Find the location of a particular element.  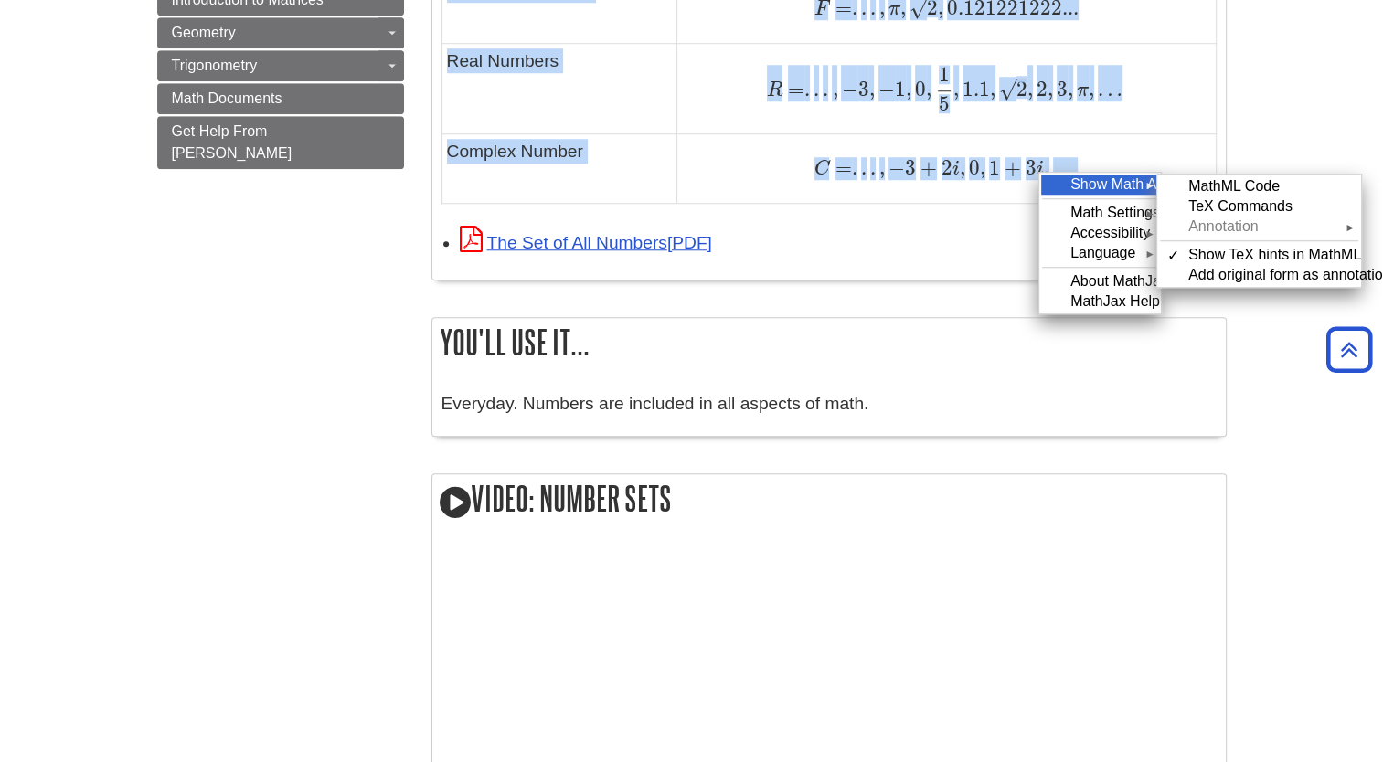

div: Language is located at coordinates (1099, 253).